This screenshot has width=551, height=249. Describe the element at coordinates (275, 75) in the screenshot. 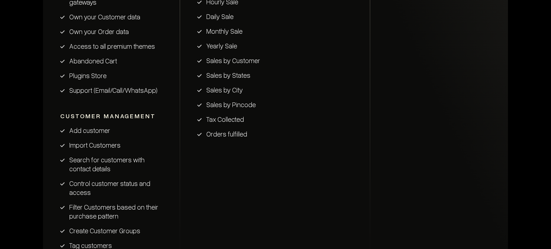

I see `li: Sales by States` at that location.